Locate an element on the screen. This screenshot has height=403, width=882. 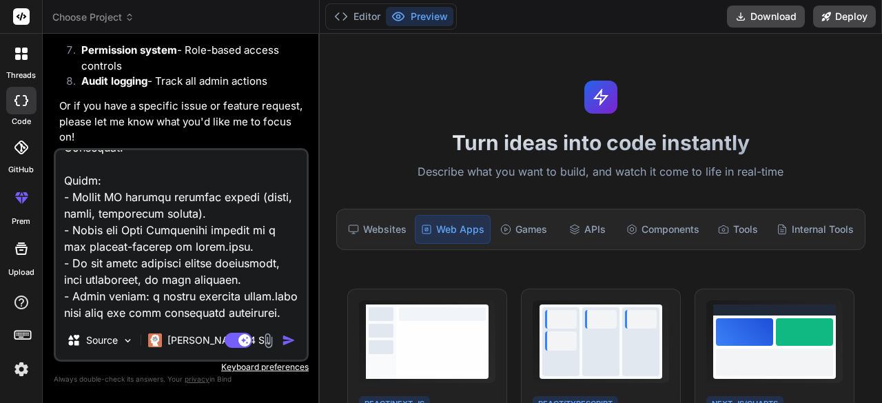
button: Editor is located at coordinates (357, 17).